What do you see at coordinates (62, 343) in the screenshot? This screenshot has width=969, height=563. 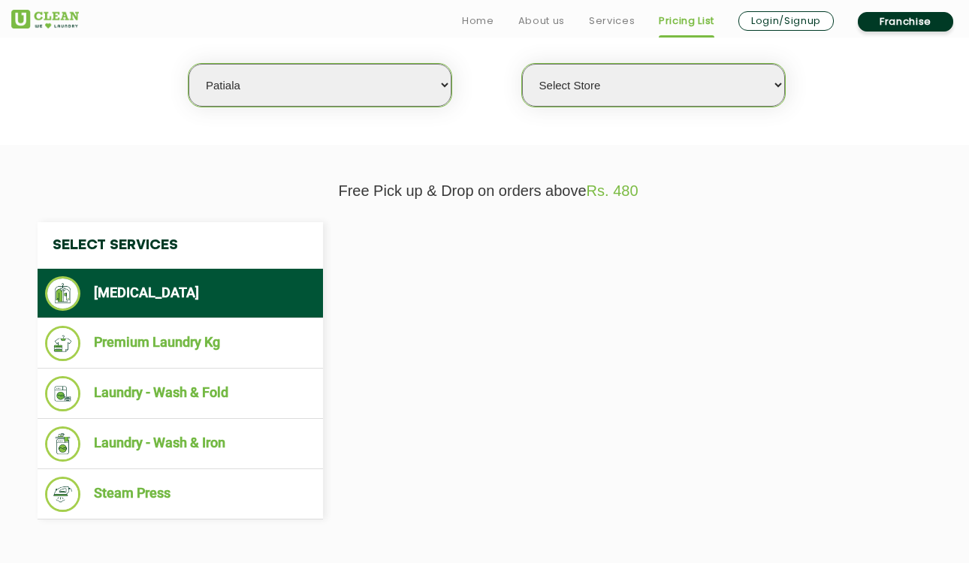 I see `img: Premium Laundry Kg` at bounding box center [62, 343].